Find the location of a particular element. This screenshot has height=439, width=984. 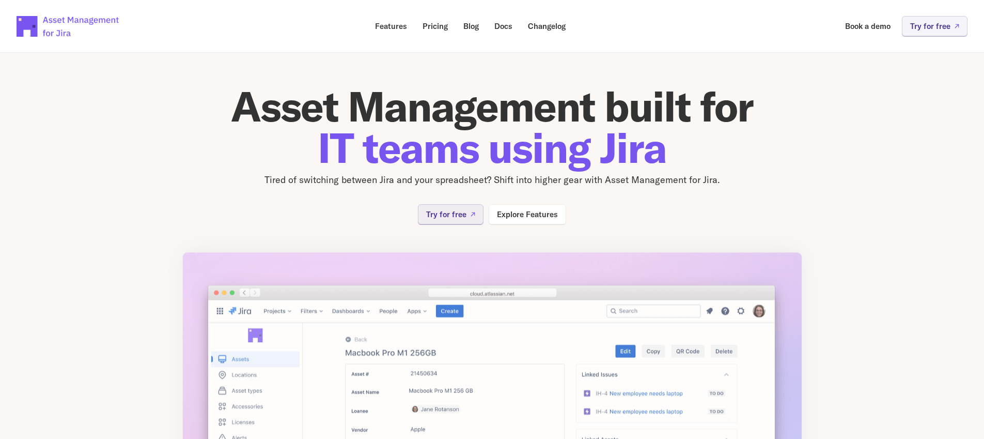

a: Blog is located at coordinates (471, 26).